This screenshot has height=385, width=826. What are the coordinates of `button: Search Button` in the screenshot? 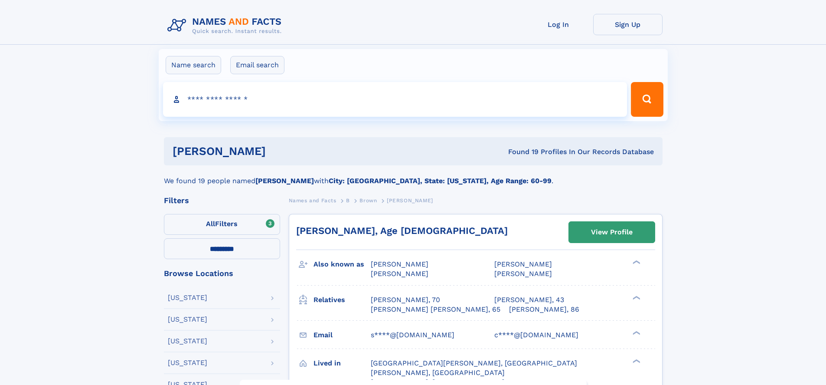 It's located at (647, 99).